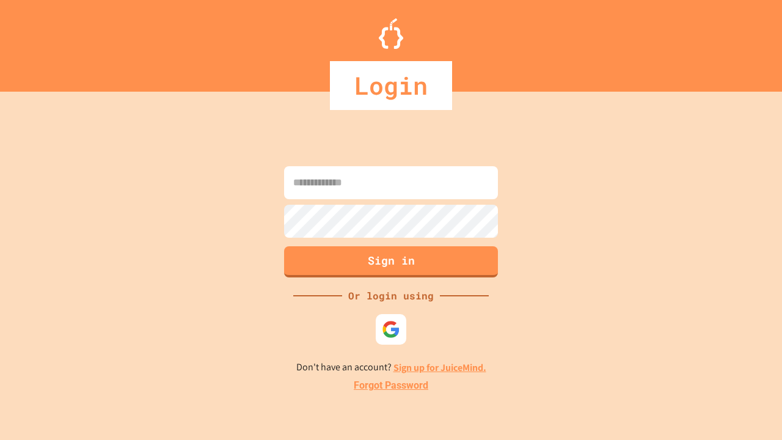 Image resolution: width=782 pixels, height=440 pixels. Describe the element at coordinates (440, 367) in the screenshot. I see `a: Sign up for JuiceMind.` at that location.